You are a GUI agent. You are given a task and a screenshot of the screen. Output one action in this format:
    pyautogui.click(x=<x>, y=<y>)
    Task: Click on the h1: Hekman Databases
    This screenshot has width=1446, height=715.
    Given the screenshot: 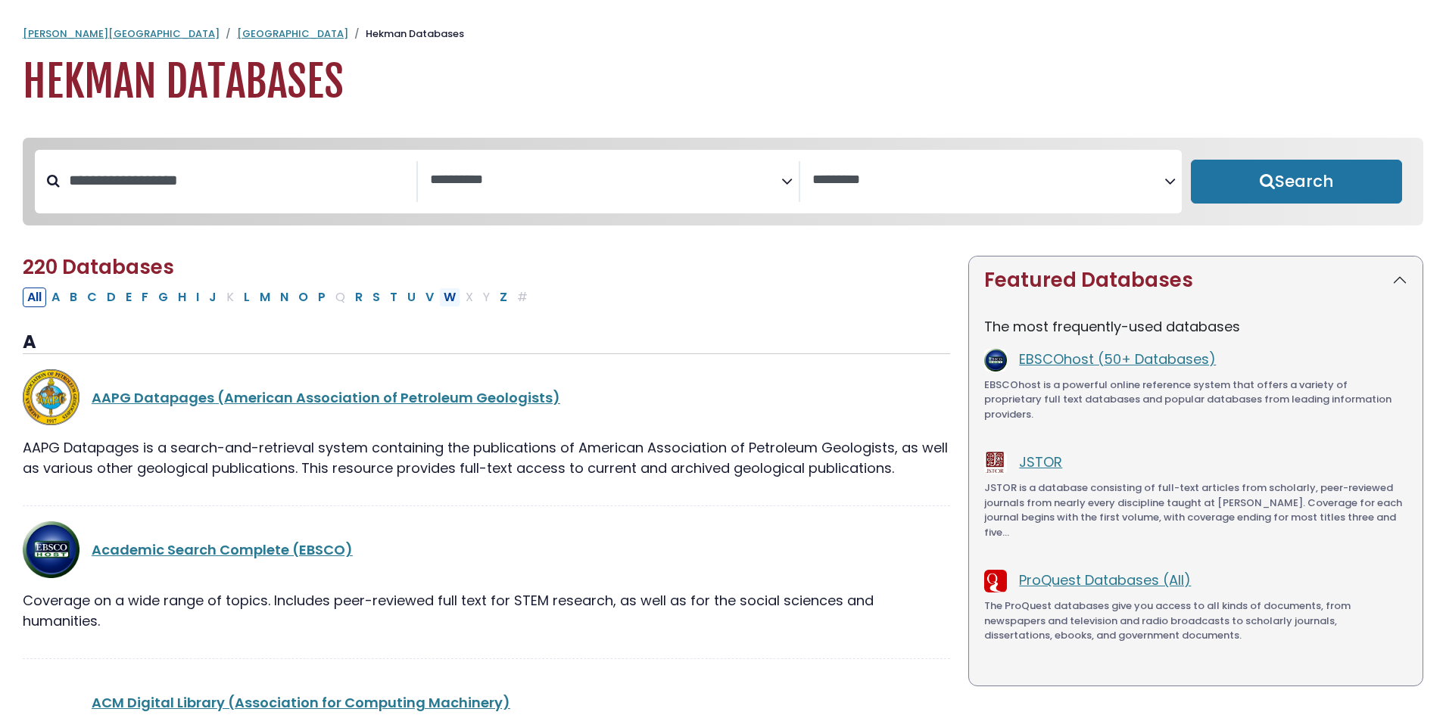 What is the action you would take?
    pyautogui.click(x=723, y=82)
    